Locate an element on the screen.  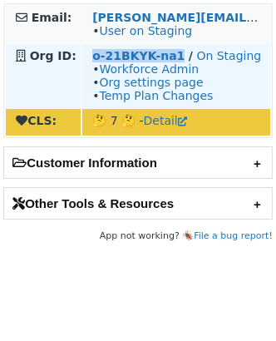
td: 🤔 7 🤔 - is located at coordinates (176, 122).